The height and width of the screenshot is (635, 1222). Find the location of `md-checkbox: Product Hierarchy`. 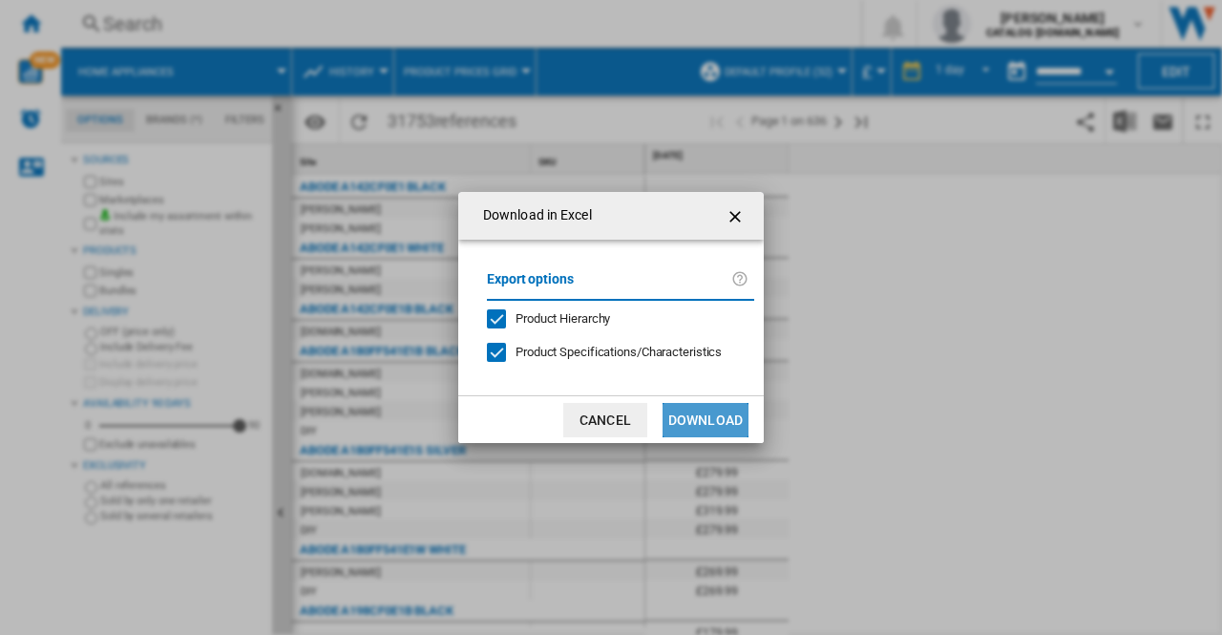

md-checkbox: Product Hierarchy is located at coordinates (613, 319).